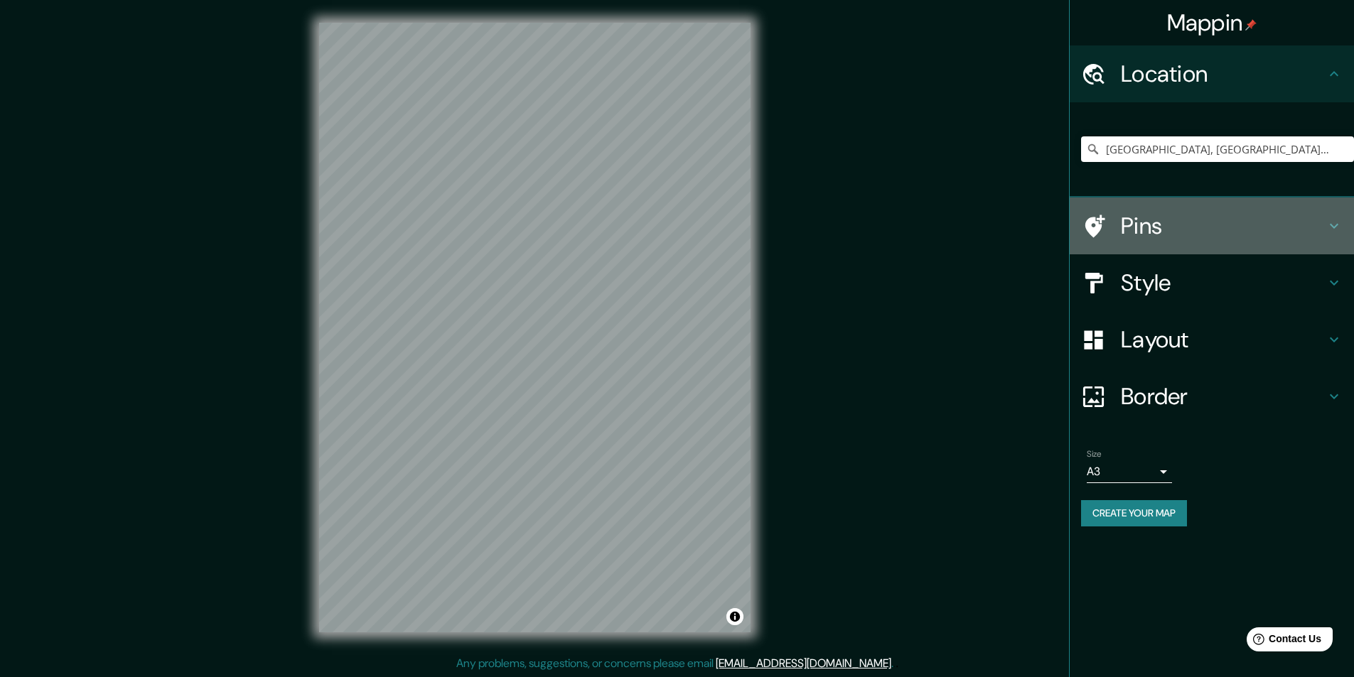 The image size is (1354, 677). What do you see at coordinates (1129, 472) in the screenshot?
I see `div: A3` at bounding box center [1129, 472].